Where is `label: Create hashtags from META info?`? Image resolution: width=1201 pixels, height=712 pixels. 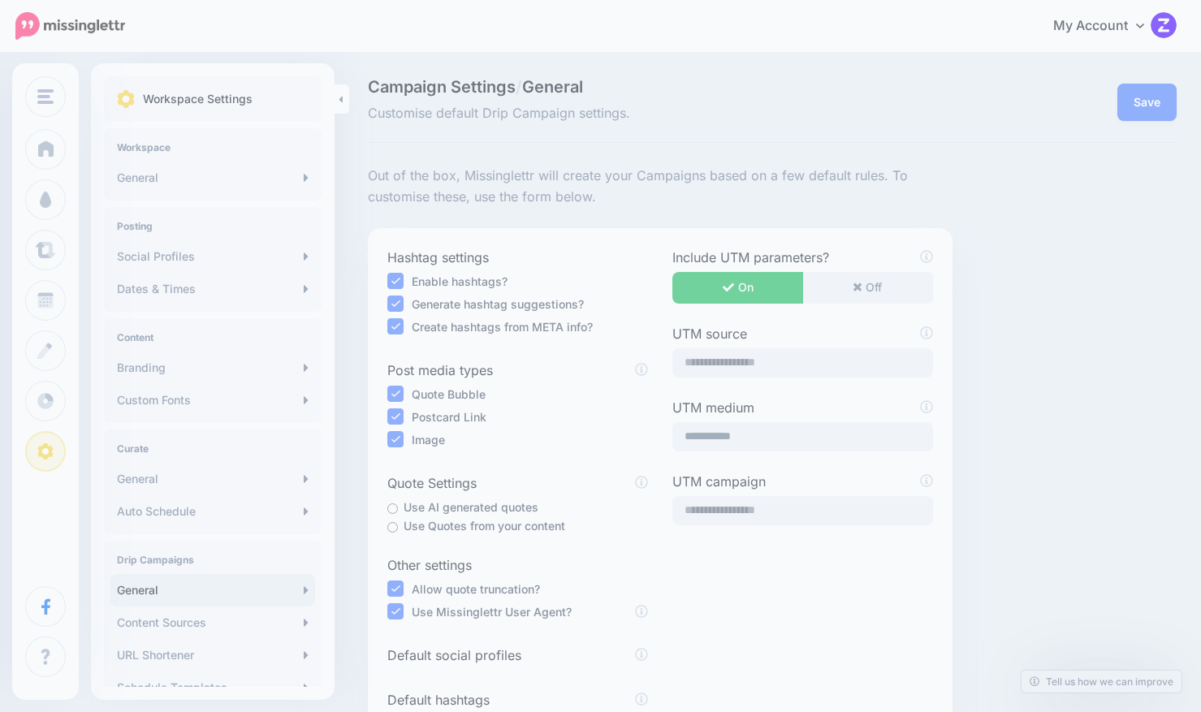 label: Create hashtags from META info? is located at coordinates (502, 327).